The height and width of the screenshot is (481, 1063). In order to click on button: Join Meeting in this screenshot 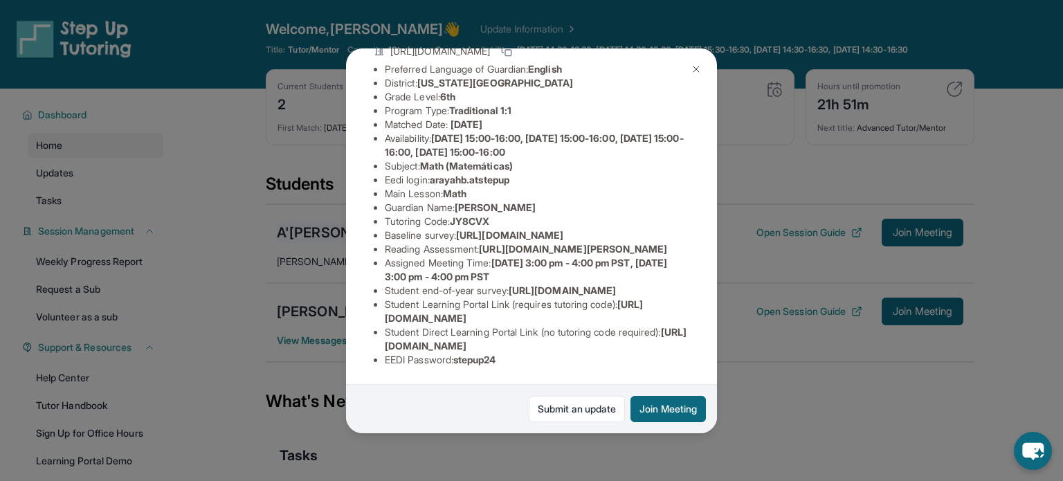, I will do `click(668, 409)`.